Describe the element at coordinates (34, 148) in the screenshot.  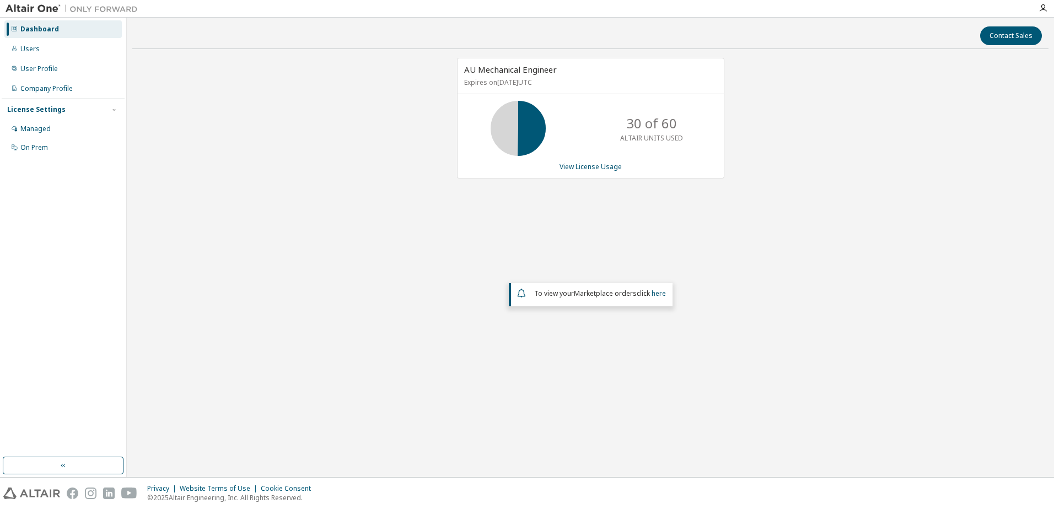
I see `div: On Prem` at that location.